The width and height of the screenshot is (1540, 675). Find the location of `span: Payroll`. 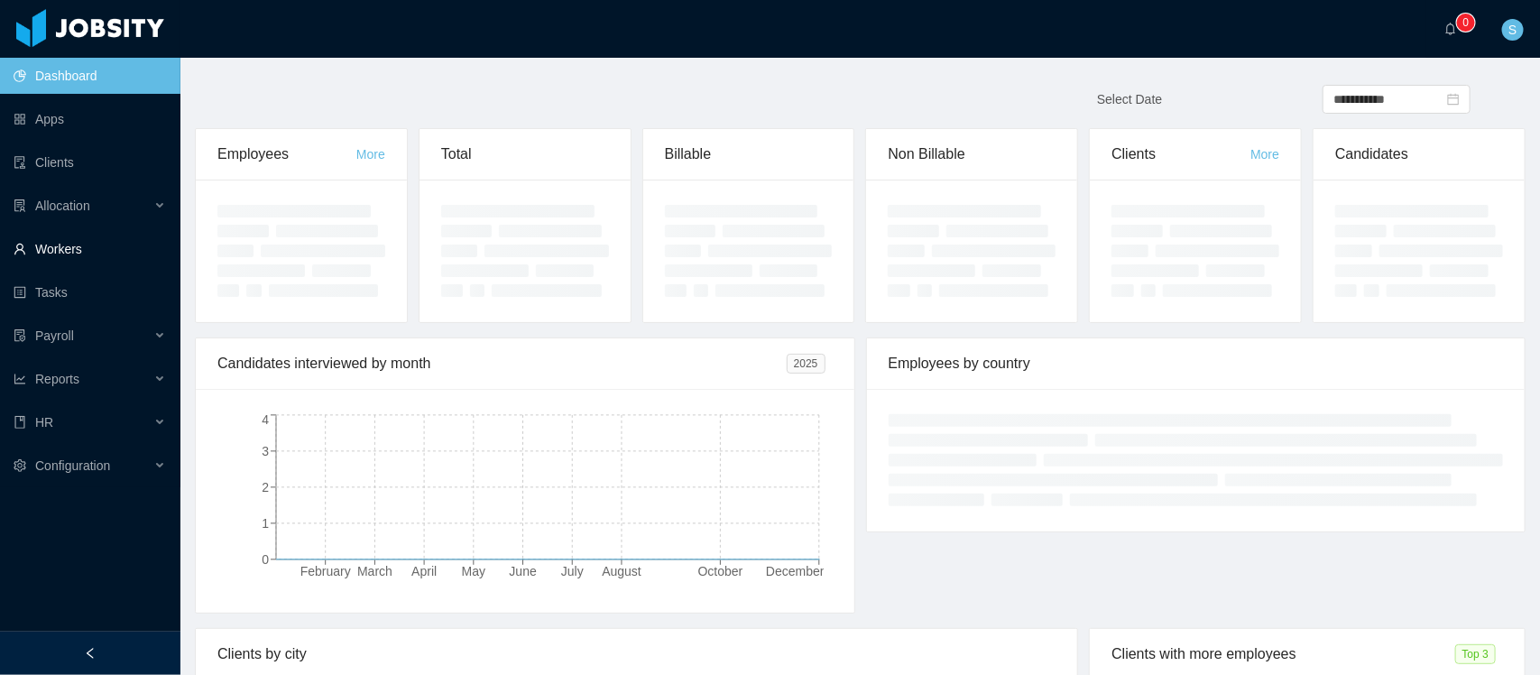

span: Payroll is located at coordinates (54, 336).